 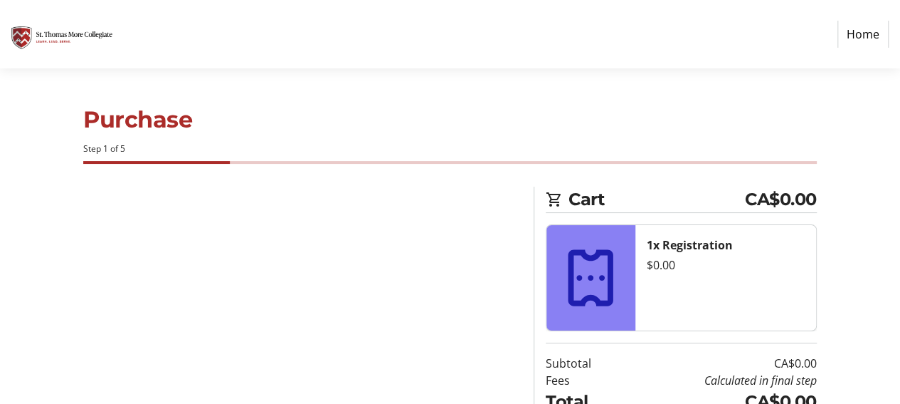 I want to click on td: Calculated in final step, so click(x=720, y=380).